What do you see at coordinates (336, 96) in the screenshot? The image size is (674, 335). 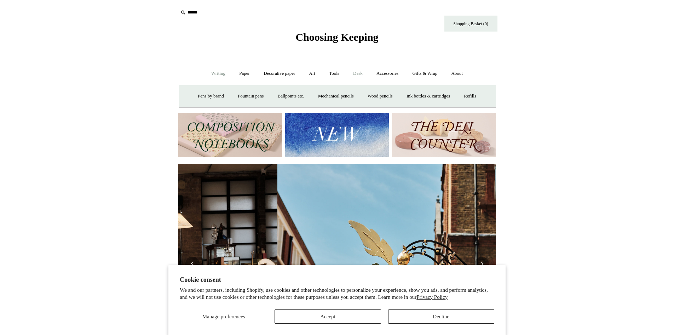 I see `a: Mechanical pencils` at bounding box center [336, 96].